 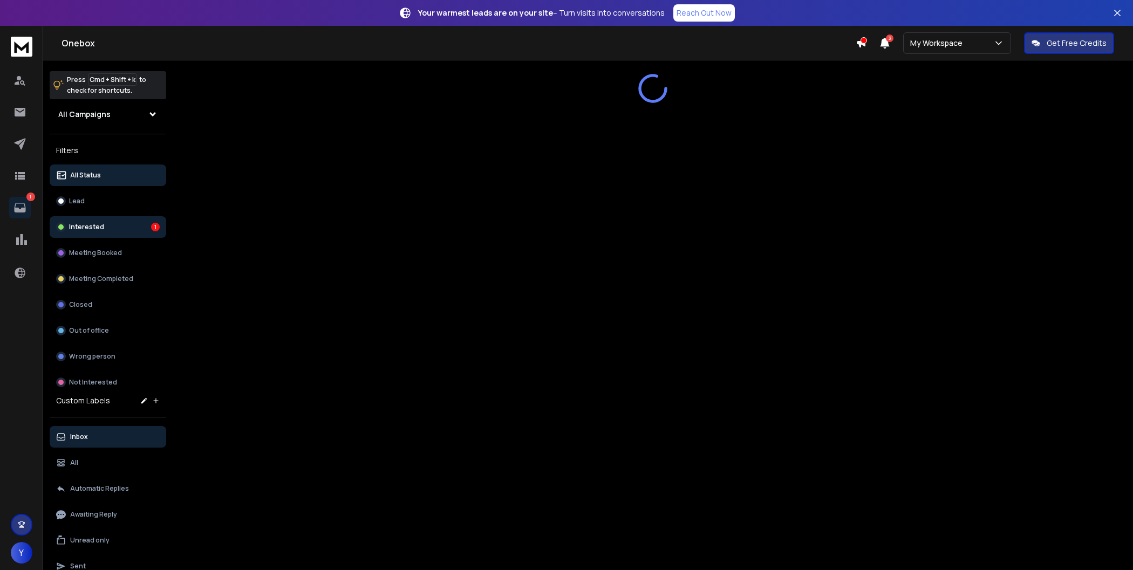 I want to click on div: 1, so click(x=155, y=227).